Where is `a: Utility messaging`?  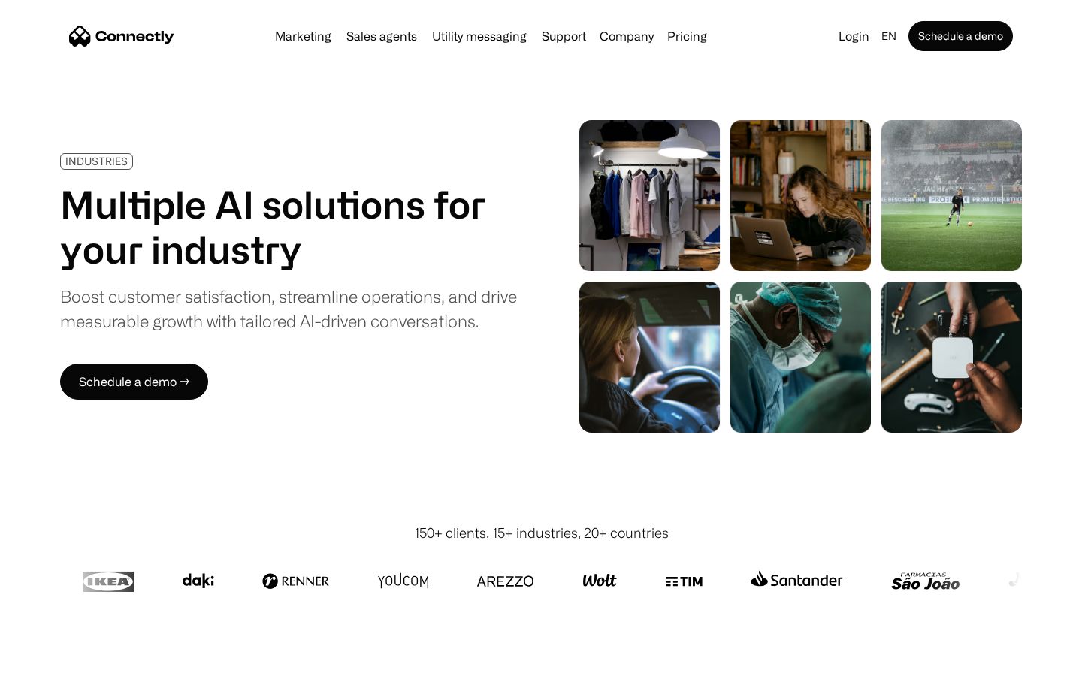
a: Utility messaging is located at coordinates (479, 36).